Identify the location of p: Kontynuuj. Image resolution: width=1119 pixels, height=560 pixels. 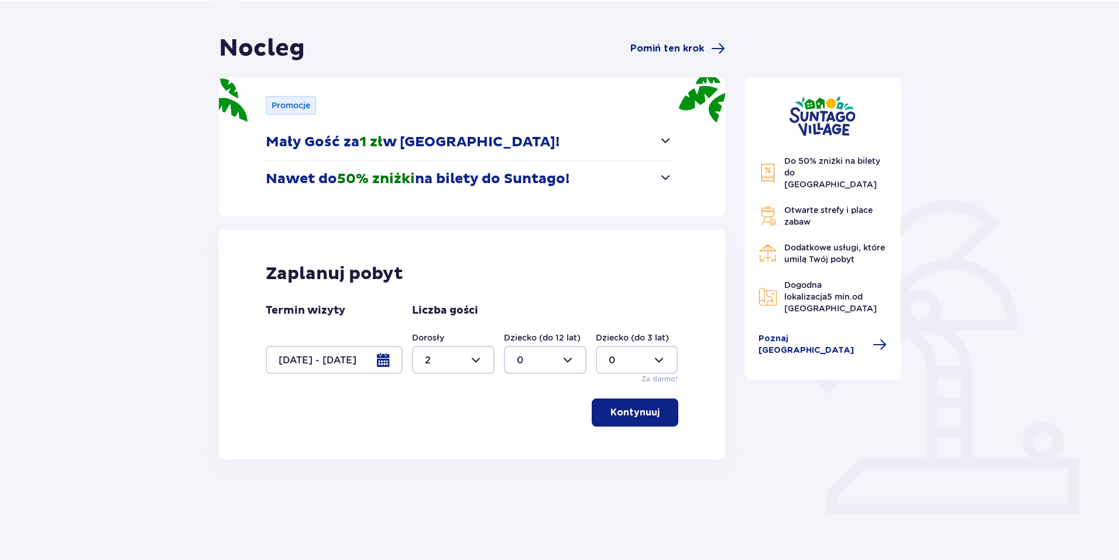
(635, 413).